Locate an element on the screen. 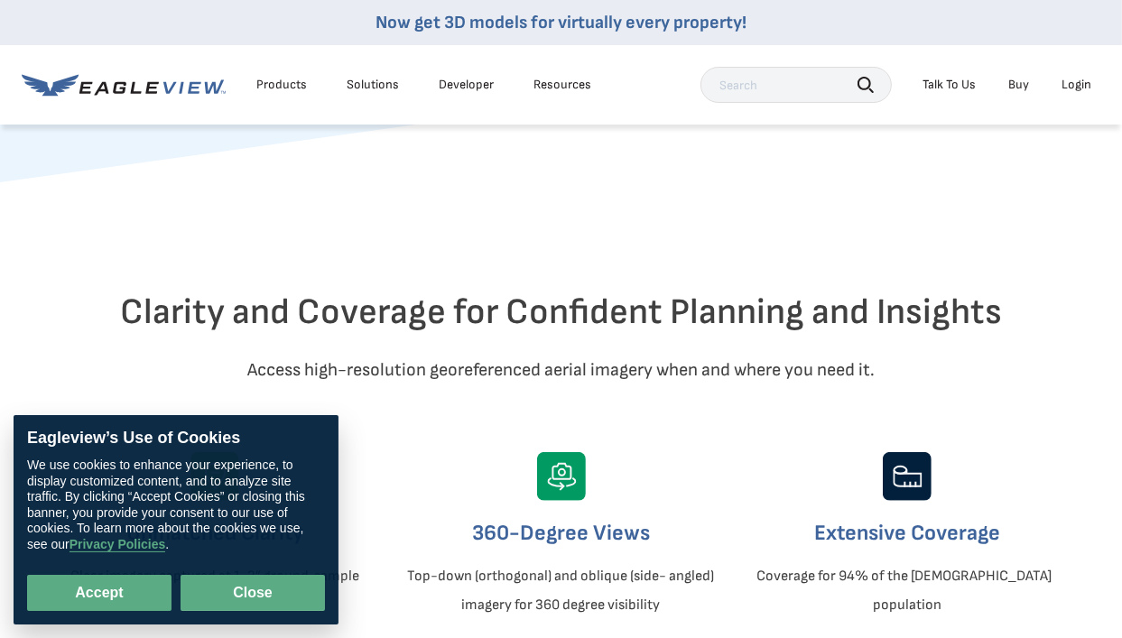 The width and height of the screenshot is (1122, 638). div: Talk To Us is located at coordinates (949, 85).